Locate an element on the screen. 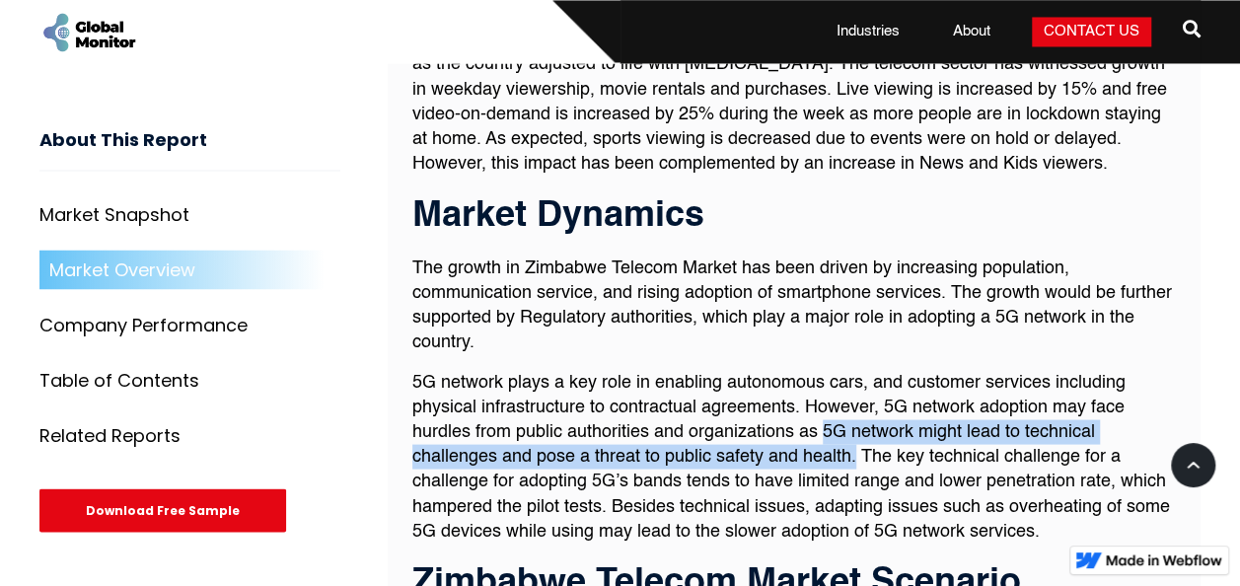 This screenshot has width=1240, height=586. h3: About This Report is located at coordinates (189, 150).